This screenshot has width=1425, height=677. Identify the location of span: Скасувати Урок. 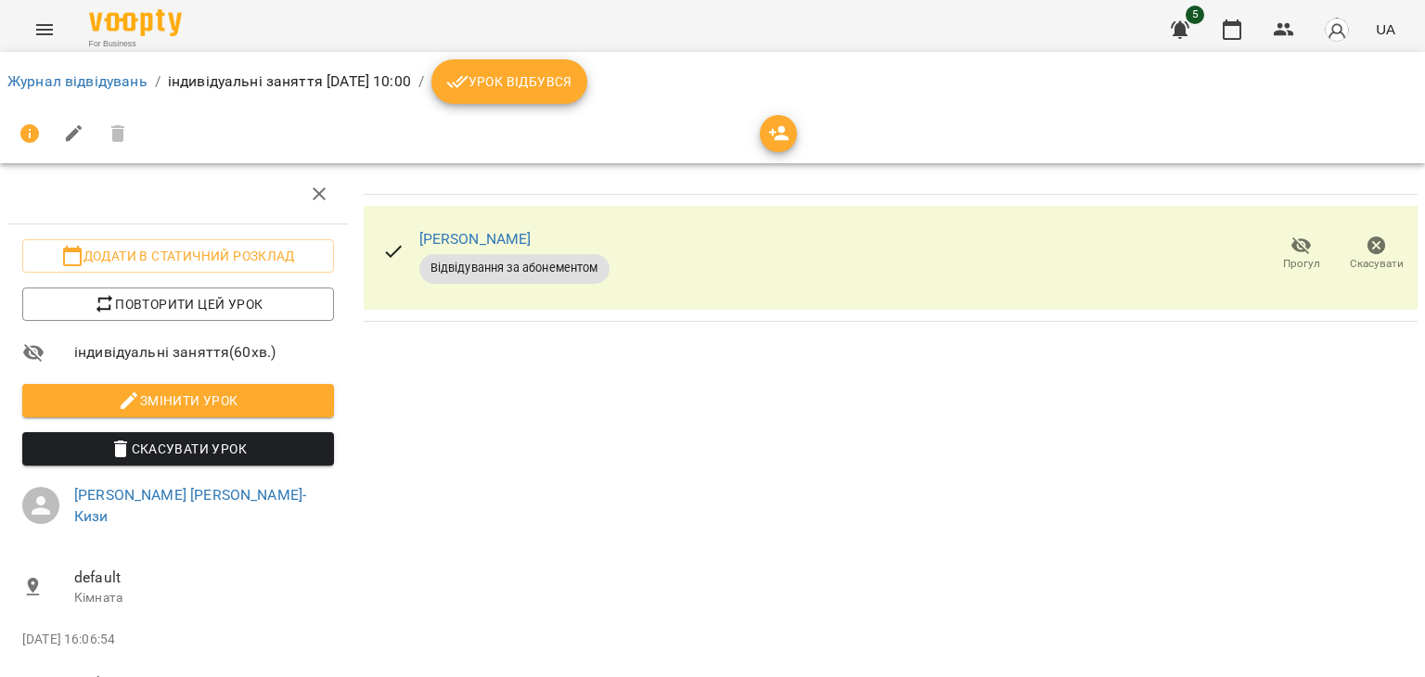
(178, 449).